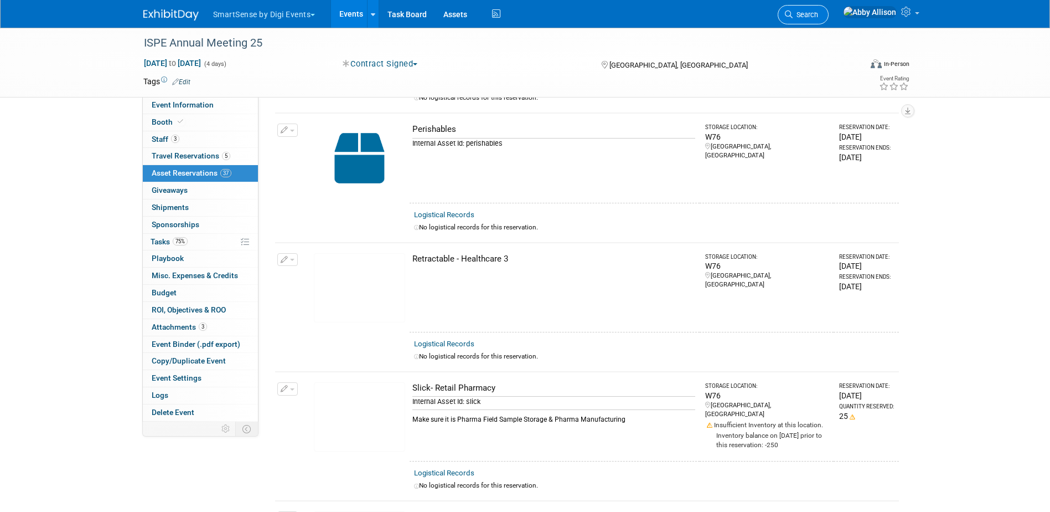  What do you see at coordinates (172, 63) in the screenshot?
I see `span: to` at bounding box center [172, 63].